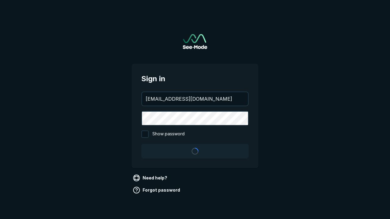 Image resolution: width=390 pixels, height=219 pixels. What do you see at coordinates (195, 41) in the screenshot?
I see `img: See-Mode Logo` at bounding box center [195, 41].